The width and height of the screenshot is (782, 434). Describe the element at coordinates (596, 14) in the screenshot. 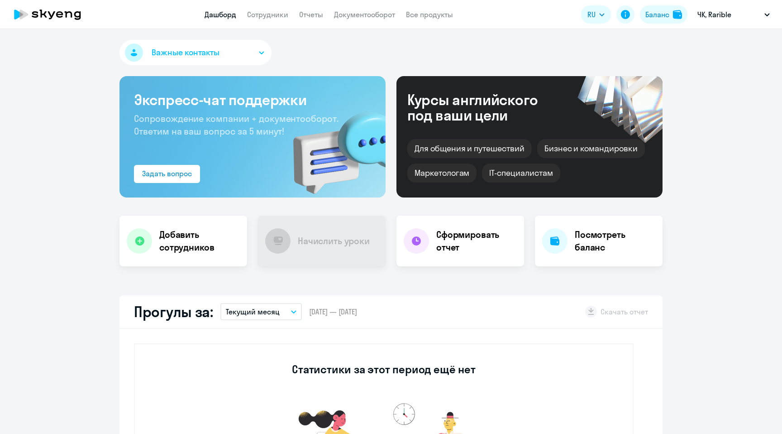

I see `button: RU` at that location.